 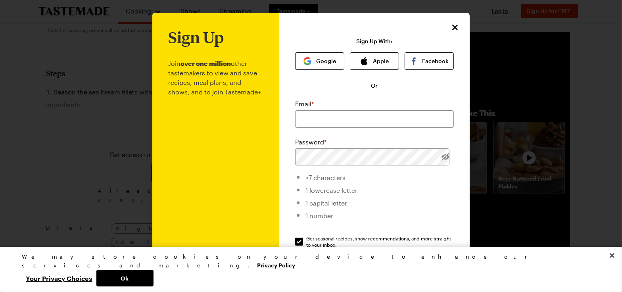 I want to click on button: Your Privacy Choices, so click(x=59, y=278).